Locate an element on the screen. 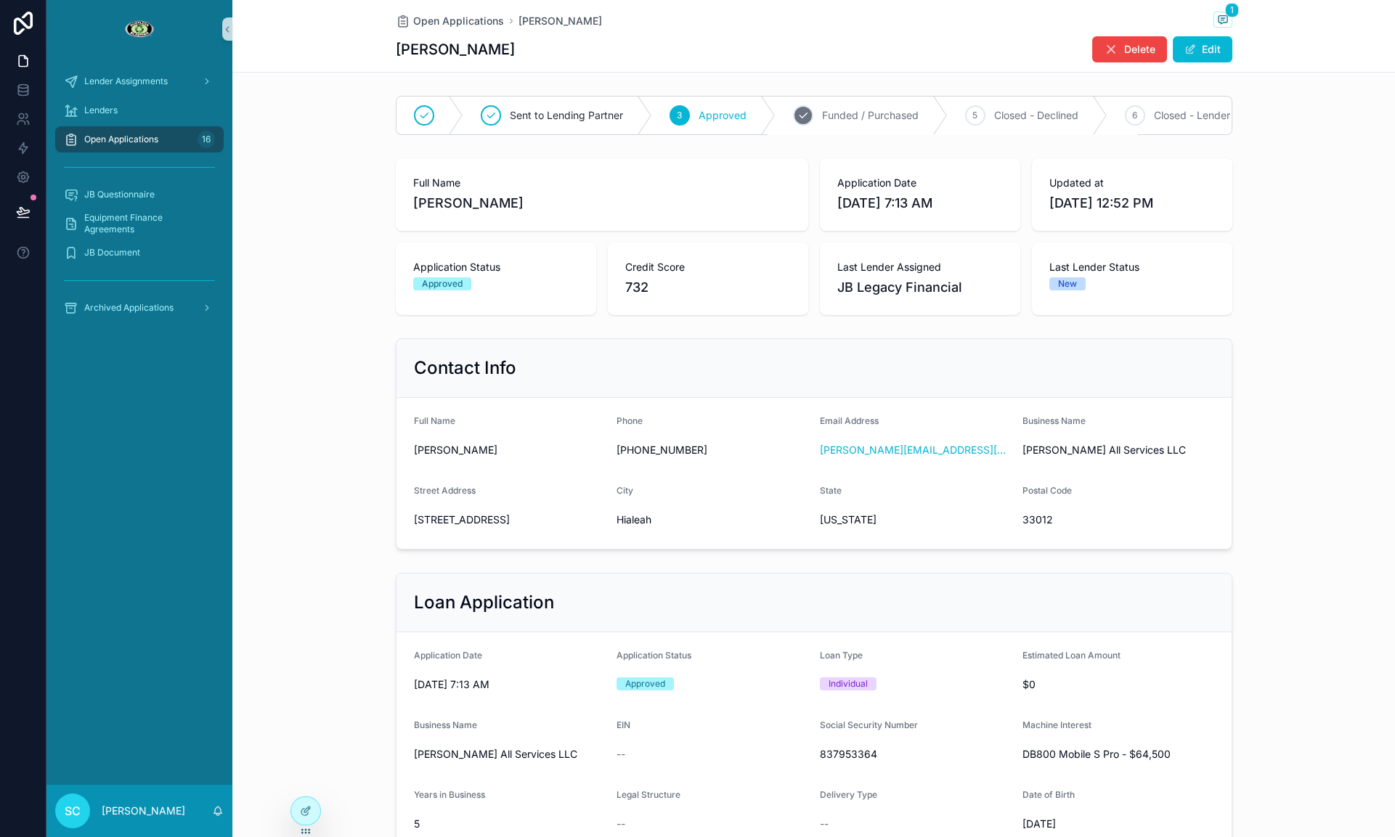 The height and width of the screenshot is (837, 1395). span: Closed - Lender Closed is located at coordinates (1210, 115).